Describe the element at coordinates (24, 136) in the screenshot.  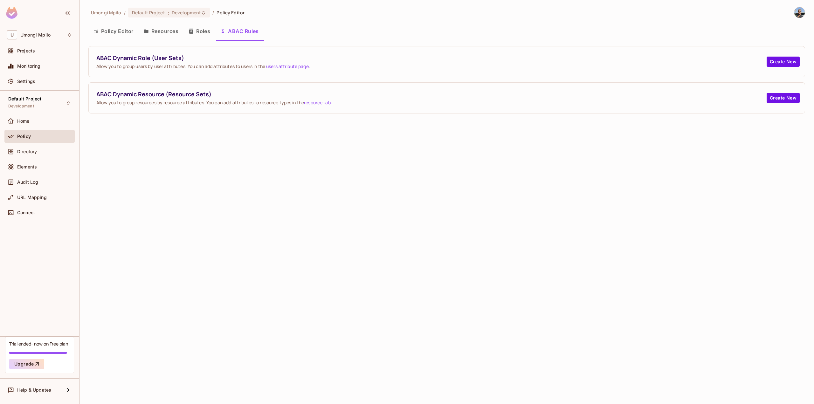
I see `span: Policy` at that location.